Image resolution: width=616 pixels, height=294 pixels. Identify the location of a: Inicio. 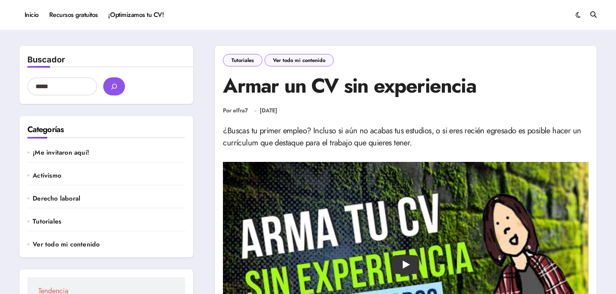
(31, 15).